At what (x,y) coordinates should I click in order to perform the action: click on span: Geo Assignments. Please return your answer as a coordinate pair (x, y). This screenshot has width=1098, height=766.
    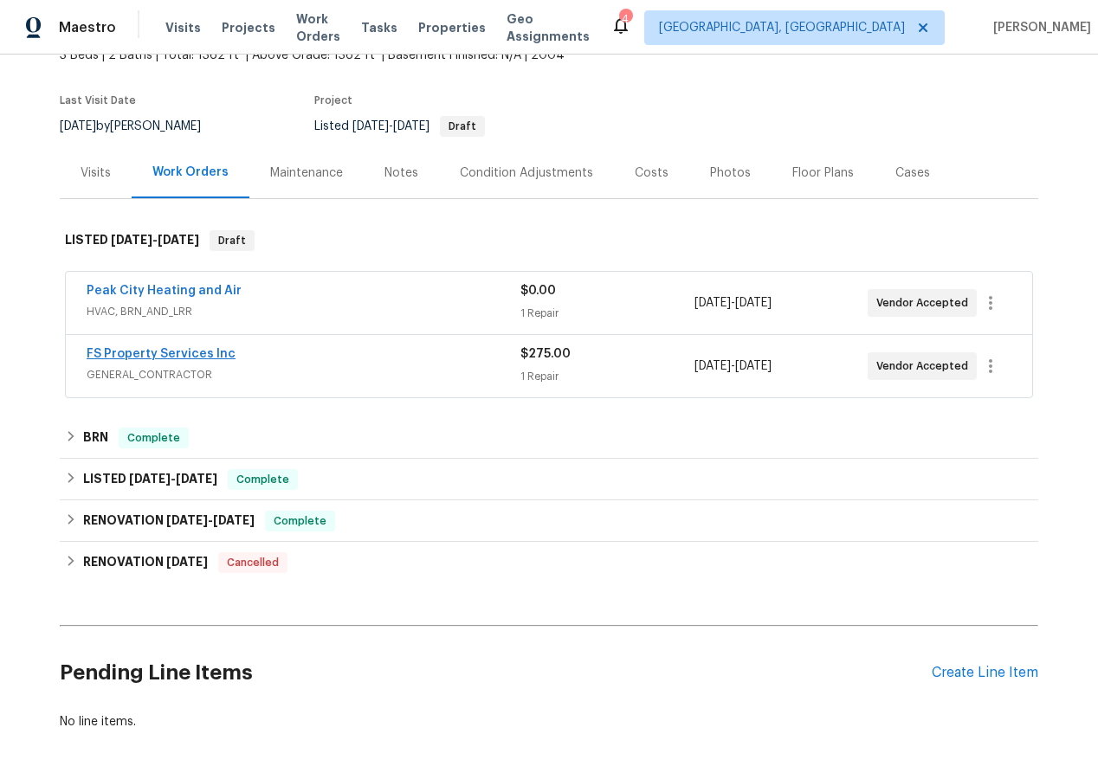
    Looking at the image, I should click on (548, 28).